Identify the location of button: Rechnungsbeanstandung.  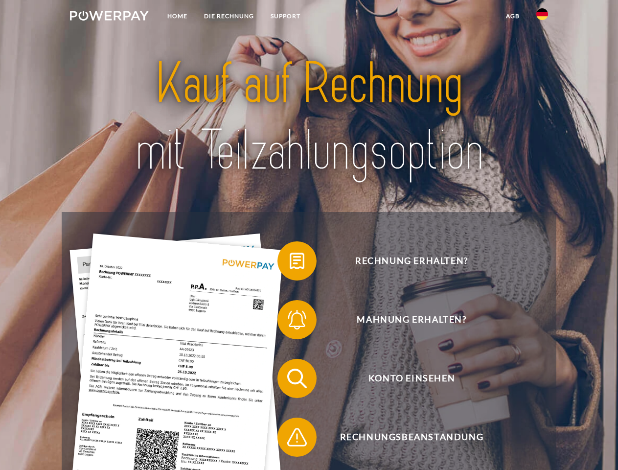
(405, 437).